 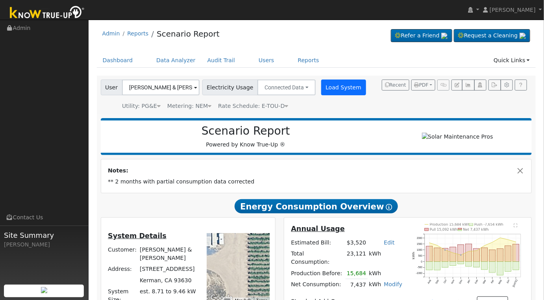 I want to click on span: Energy Consumption Overview, so click(x=316, y=206).